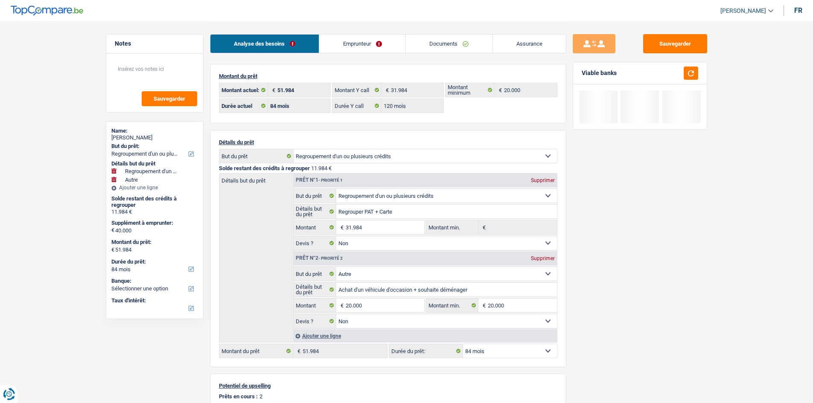 The image size is (813, 403). Describe the element at coordinates (470, 90) in the screenshot. I see `label: Montant minimum` at that location.